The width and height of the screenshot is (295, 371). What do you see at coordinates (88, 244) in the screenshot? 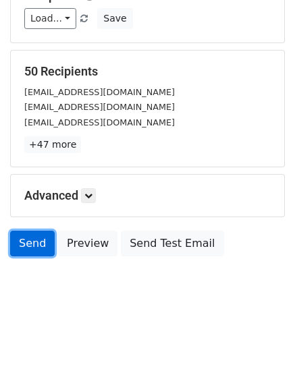
I see `a: Preview` at bounding box center [88, 244].